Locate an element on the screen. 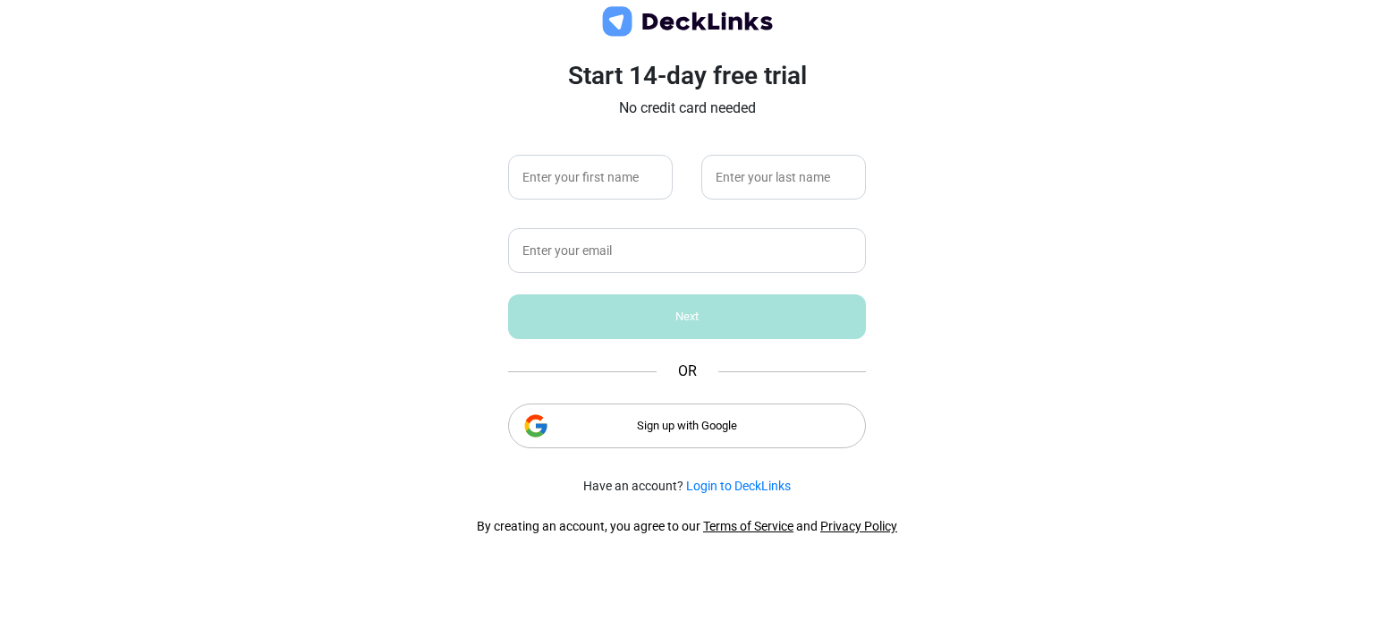  input: Enter your last name is located at coordinates (784, 177).